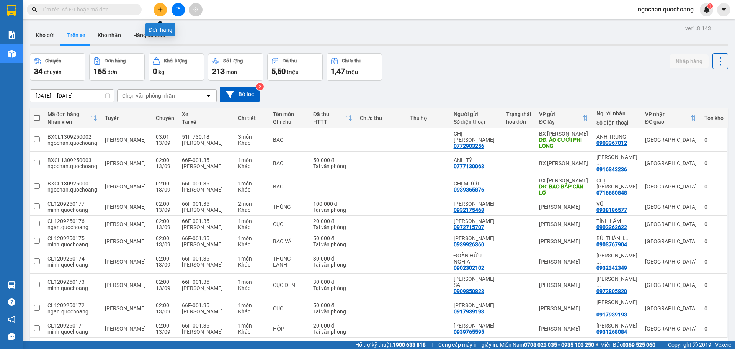 This screenshot has width=735, height=349. Describe the element at coordinates (289, 241) in the screenshot. I see `div: BAO VẢI` at that location.